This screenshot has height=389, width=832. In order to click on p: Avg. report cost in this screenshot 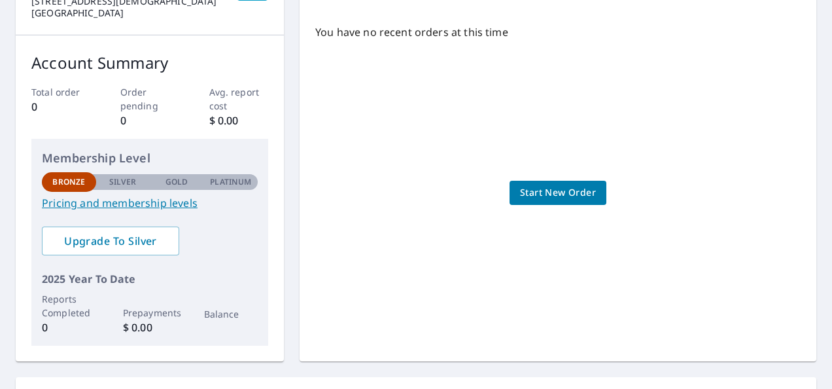, I will do `click(239, 99)`.